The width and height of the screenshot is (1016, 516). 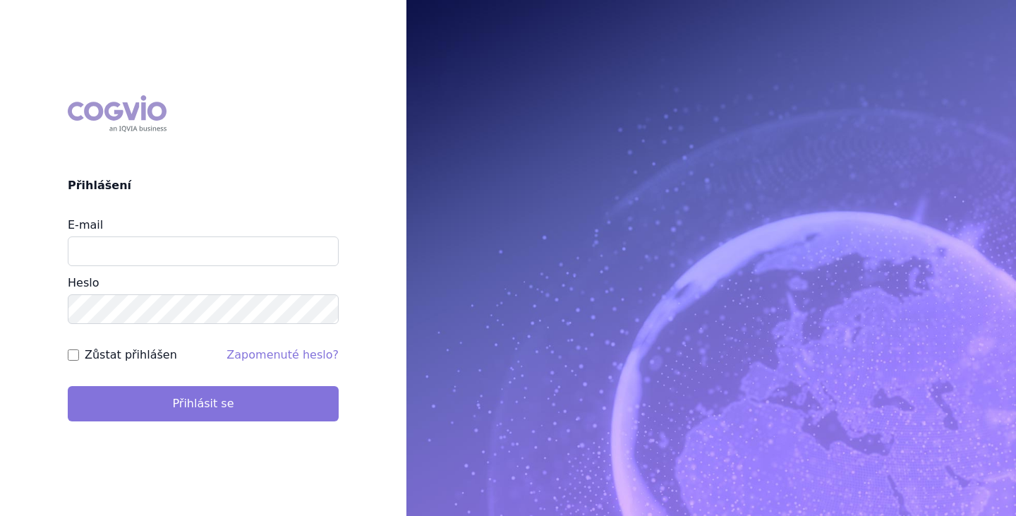 I want to click on button: Přihlásit se, so click(x=203, y=404).